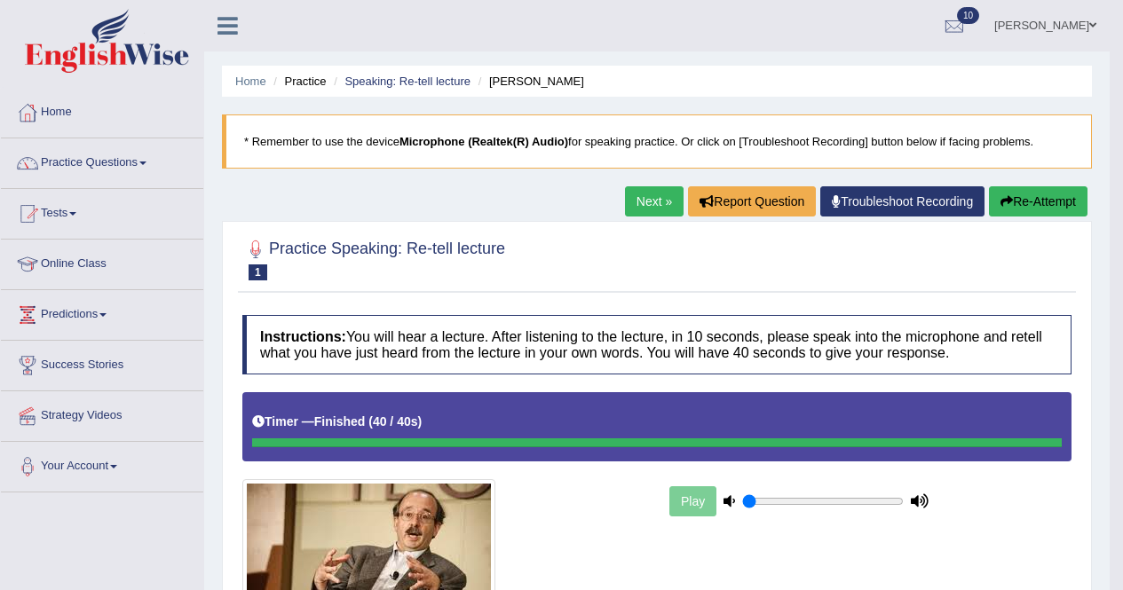 Image resolution: width=1123 pixels, height=590 pixels. What do you see at coordinates (102, 464) in the screenshot?
I see `a: Your Account` at bounding box center [102, 464].